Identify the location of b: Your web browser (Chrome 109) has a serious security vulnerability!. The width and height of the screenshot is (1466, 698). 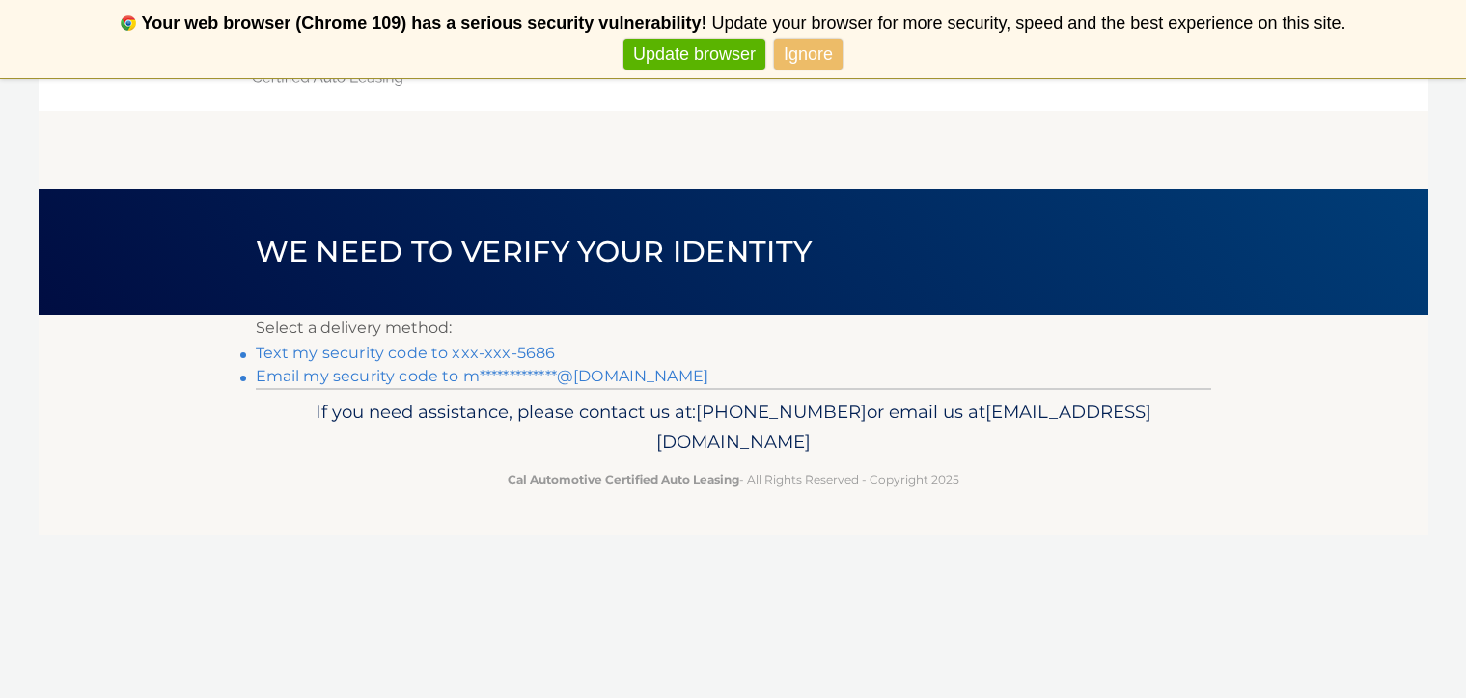
(425, 23).